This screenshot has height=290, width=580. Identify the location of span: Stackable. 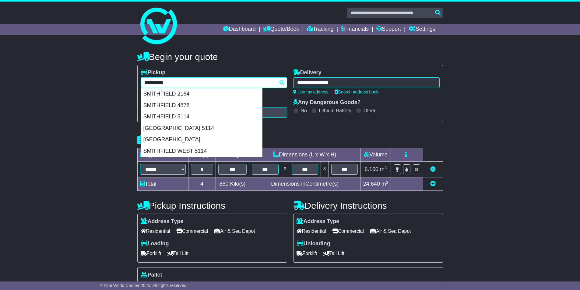
(154, 285).